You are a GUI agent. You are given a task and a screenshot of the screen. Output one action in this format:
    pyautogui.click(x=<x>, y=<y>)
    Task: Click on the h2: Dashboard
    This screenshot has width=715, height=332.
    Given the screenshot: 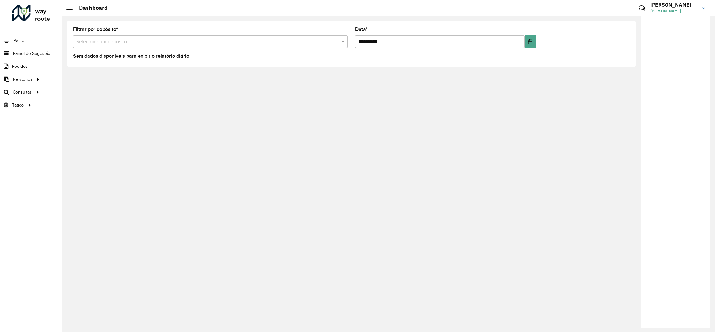 What is the action you would take?
    pyautogui.click(x=90, y=8)
    